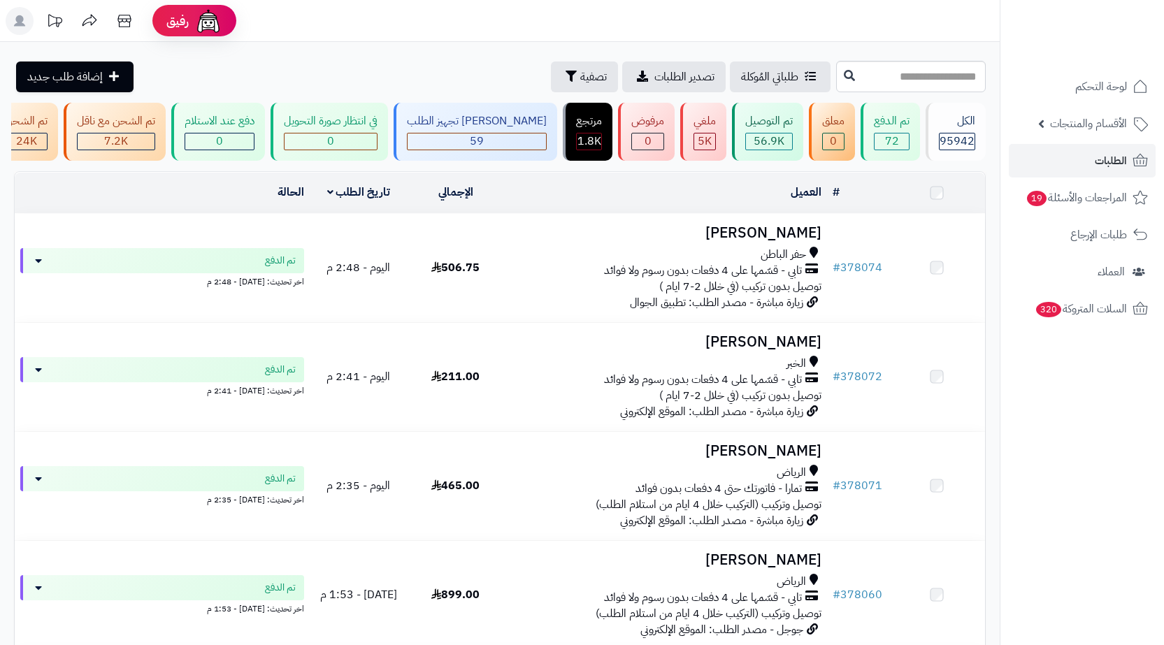  I want to click on span: طلبات الإرجاع, so click(1098, 235).